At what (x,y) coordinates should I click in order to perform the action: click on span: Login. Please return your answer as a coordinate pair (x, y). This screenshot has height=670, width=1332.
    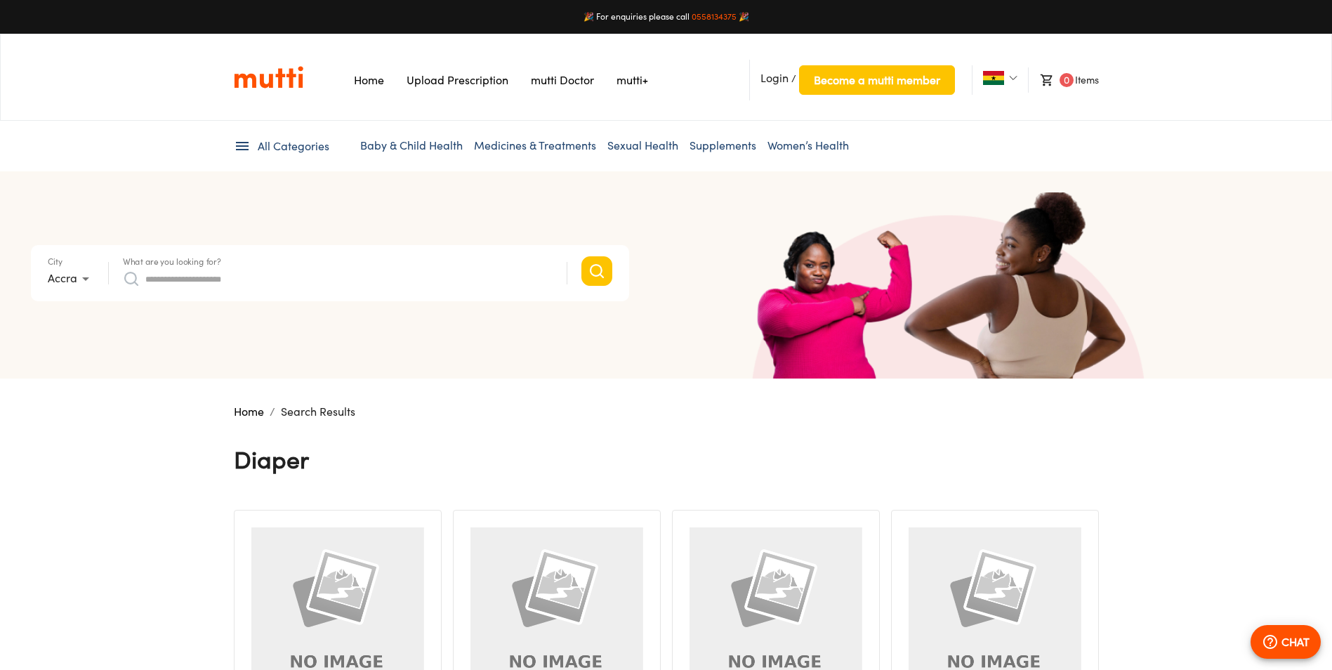
    Looking at the image, I should click on (775, 78).